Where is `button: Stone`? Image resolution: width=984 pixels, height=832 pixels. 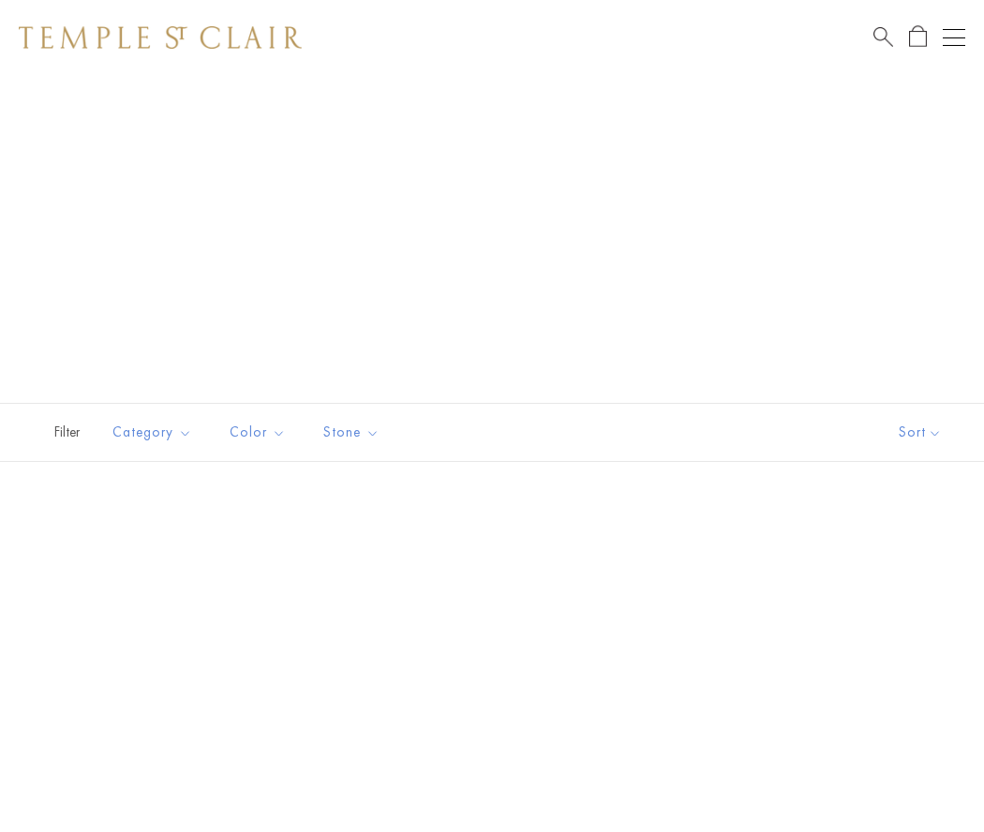 button: Stone is located at coordinates (351, 432).